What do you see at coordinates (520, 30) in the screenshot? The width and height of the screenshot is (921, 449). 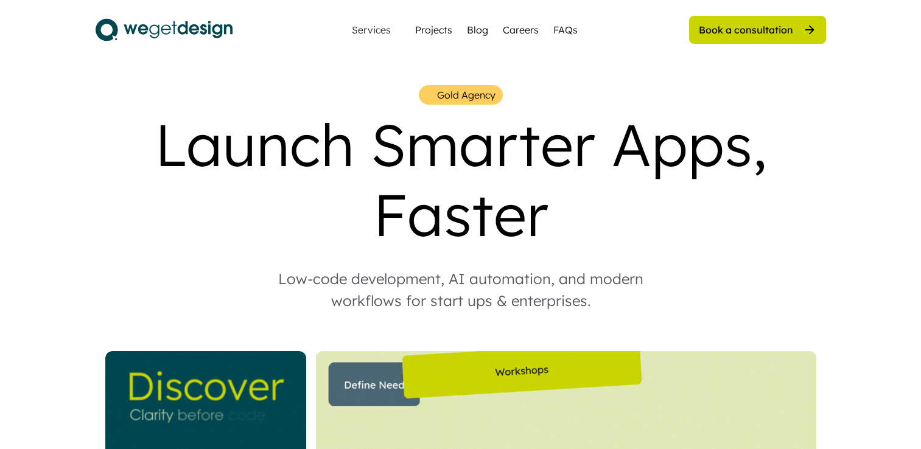 I see `a: Careers` at bounding box center [520, 30].